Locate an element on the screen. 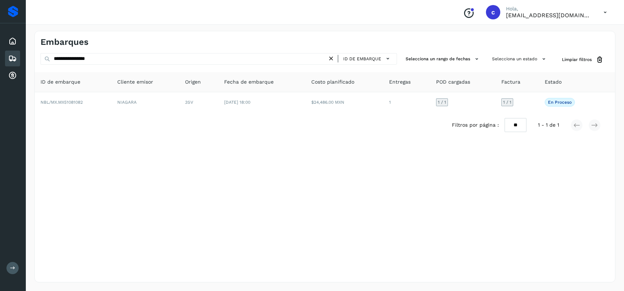 The height and width of the screenshot is (291, 624). div: Embarques is located at coordinates (13, 58).